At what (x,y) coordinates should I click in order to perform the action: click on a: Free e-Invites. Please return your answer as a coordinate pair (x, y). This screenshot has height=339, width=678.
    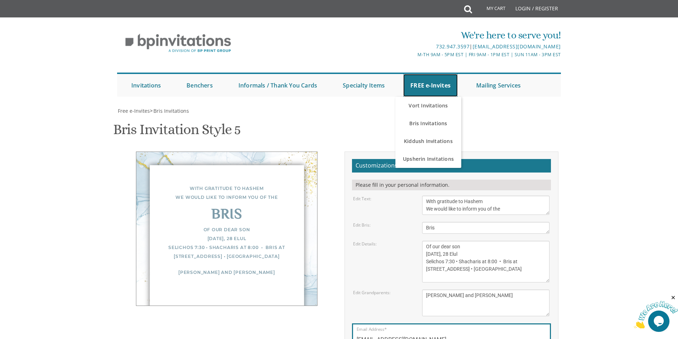
    Looking at the image, I should click on (133, 111).